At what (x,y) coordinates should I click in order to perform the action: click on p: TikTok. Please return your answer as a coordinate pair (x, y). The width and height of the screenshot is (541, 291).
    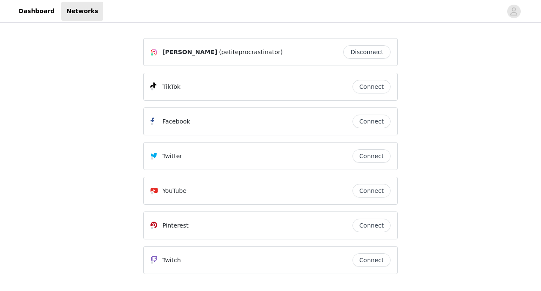
    Looking at the image, I should click on (171, 87).